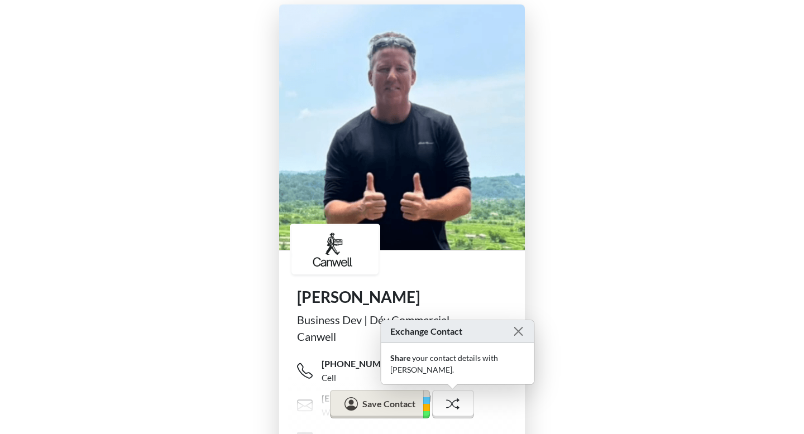  I want to click on span: Exchange Contact, so click(426, 331).